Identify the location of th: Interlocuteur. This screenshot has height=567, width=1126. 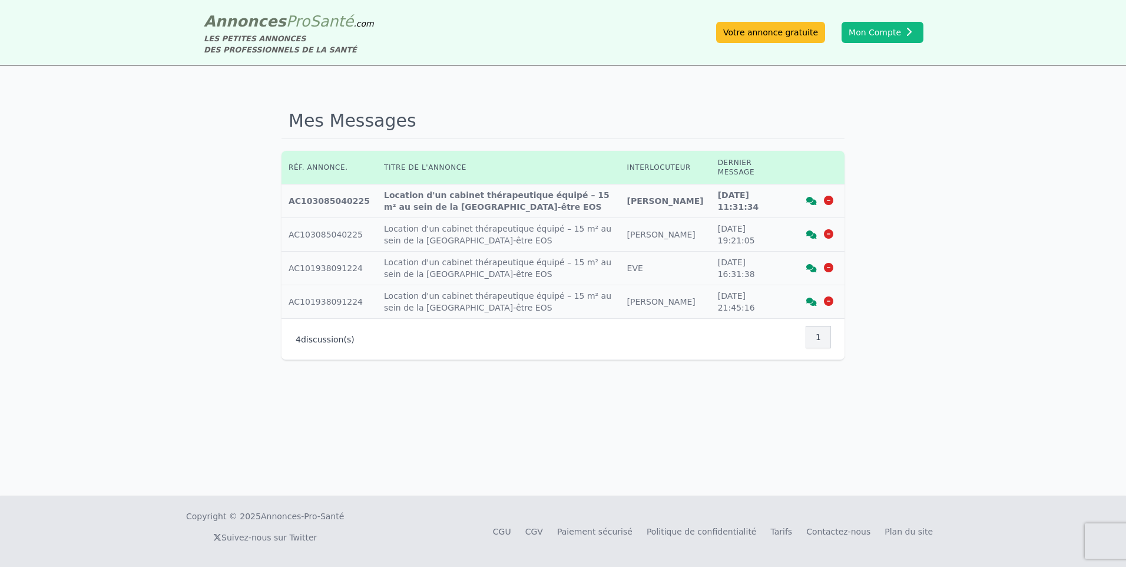
(666, 167).